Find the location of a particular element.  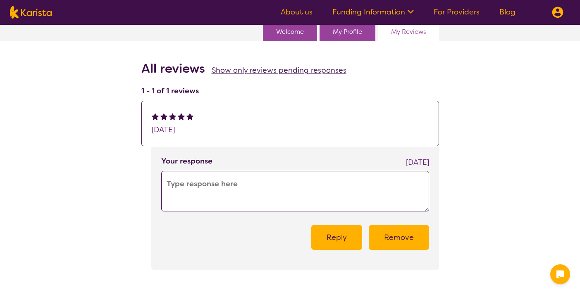

h4: 1 - 1 of 1 reviews is located at coordinates (290, 91).